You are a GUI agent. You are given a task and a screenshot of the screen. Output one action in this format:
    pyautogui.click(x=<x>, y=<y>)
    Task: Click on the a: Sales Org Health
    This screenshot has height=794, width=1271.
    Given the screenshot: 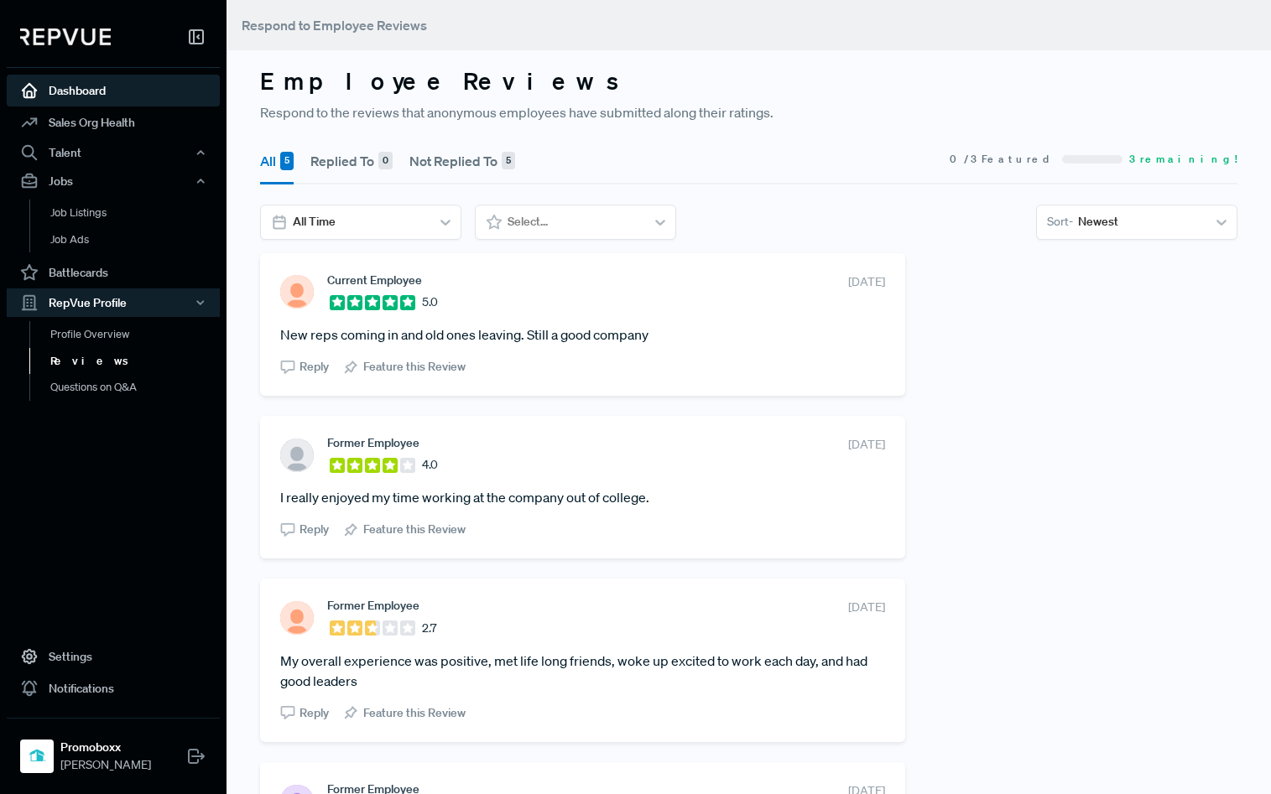 What is the action you would take?
    pyautogui.click(x=113, y=122)
    